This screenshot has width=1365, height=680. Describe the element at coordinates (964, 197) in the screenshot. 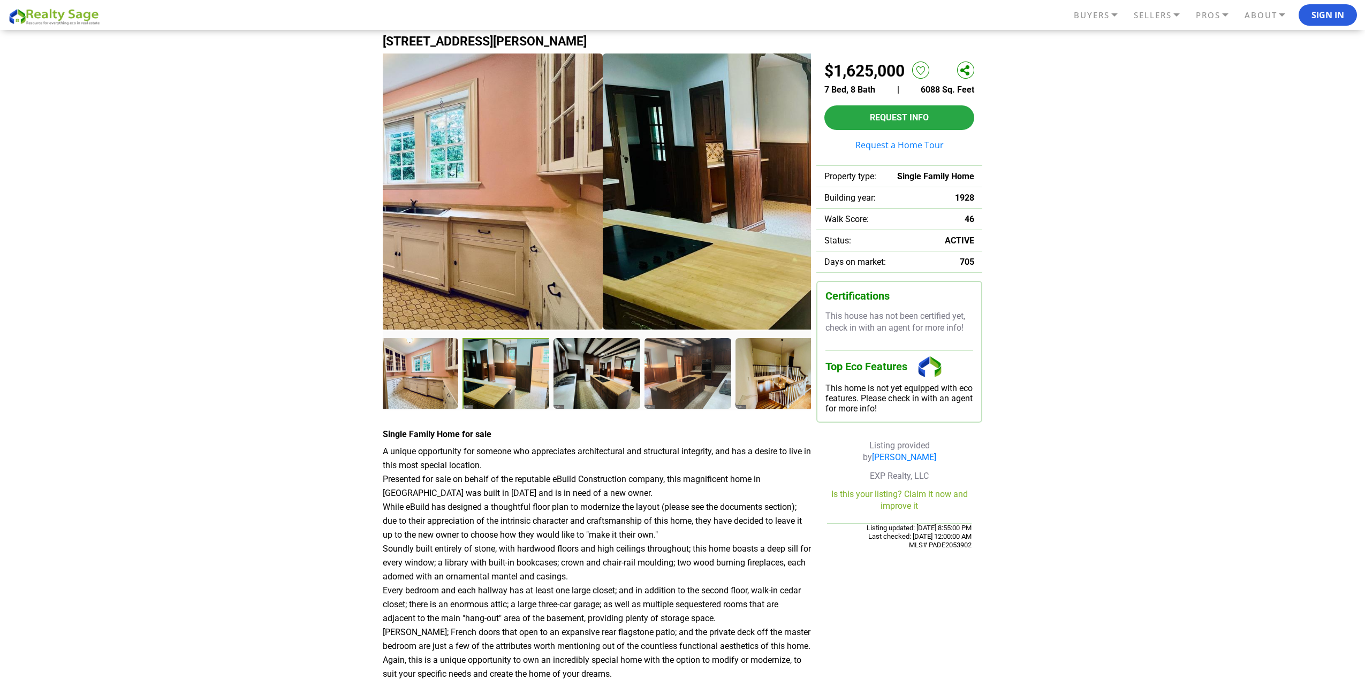

I see `span: 1928` at that location.